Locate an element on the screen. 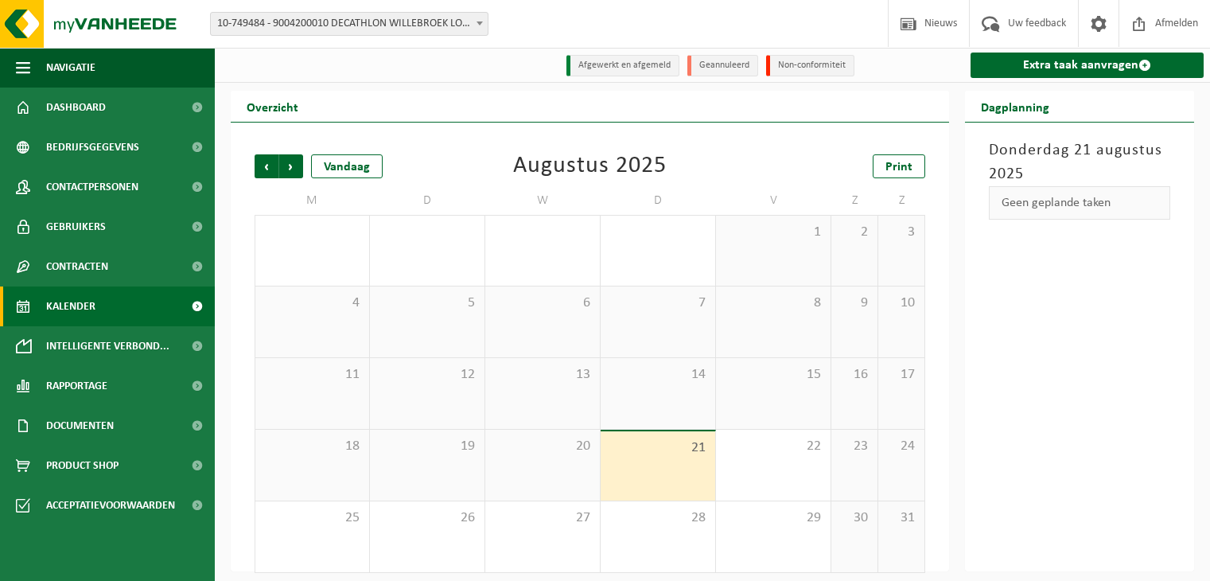  span: 12 is located at coordinates (427, 375).